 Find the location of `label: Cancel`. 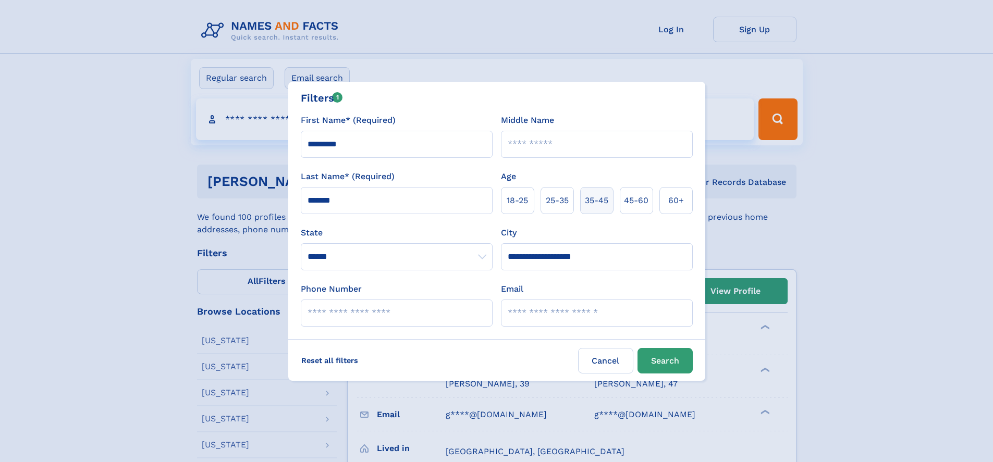

label: Cancel is located at coordinates (606, 361).